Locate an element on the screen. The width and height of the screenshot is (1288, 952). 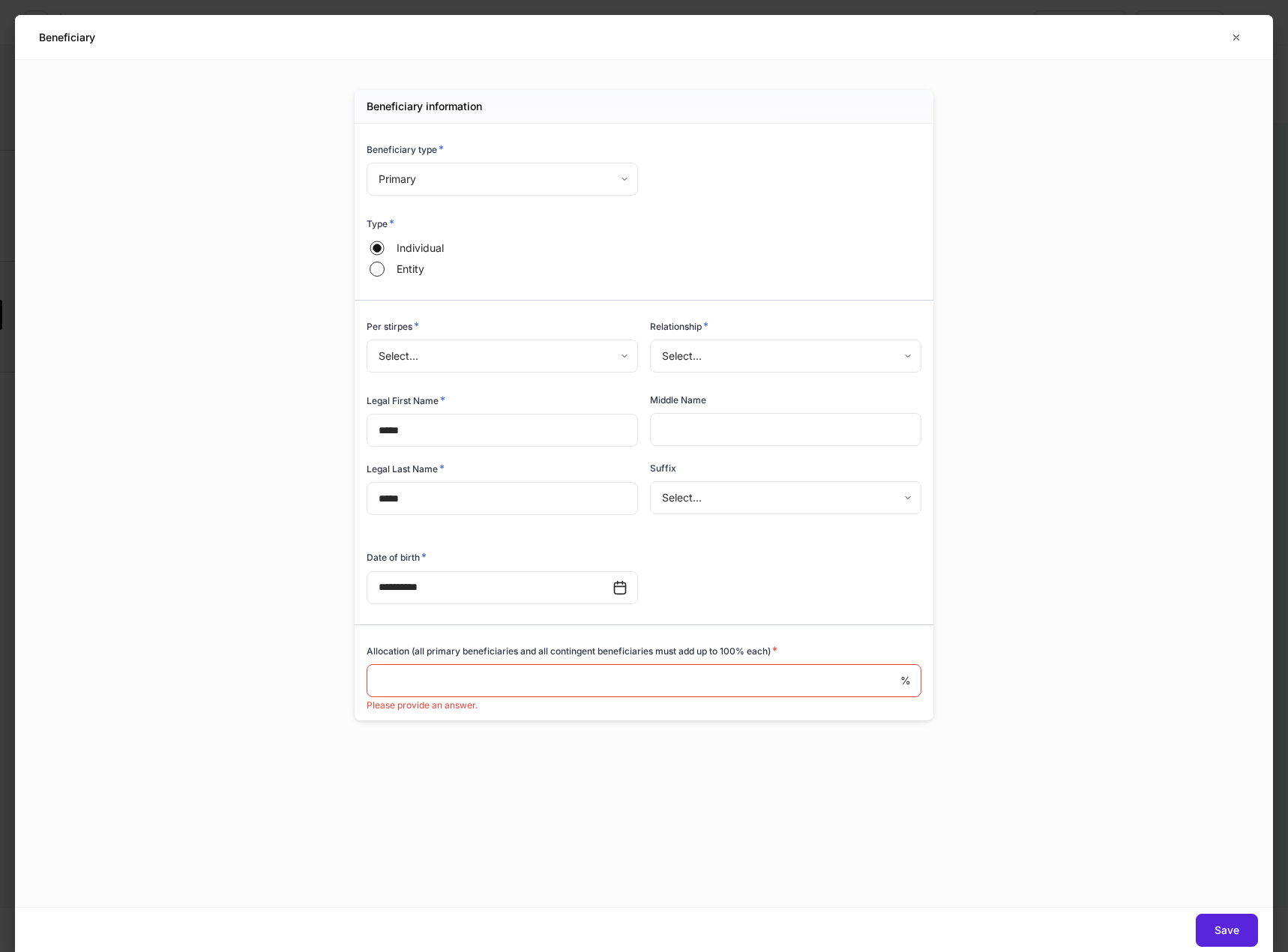
h6: Per stirpes is located at coordinates (393, 326).